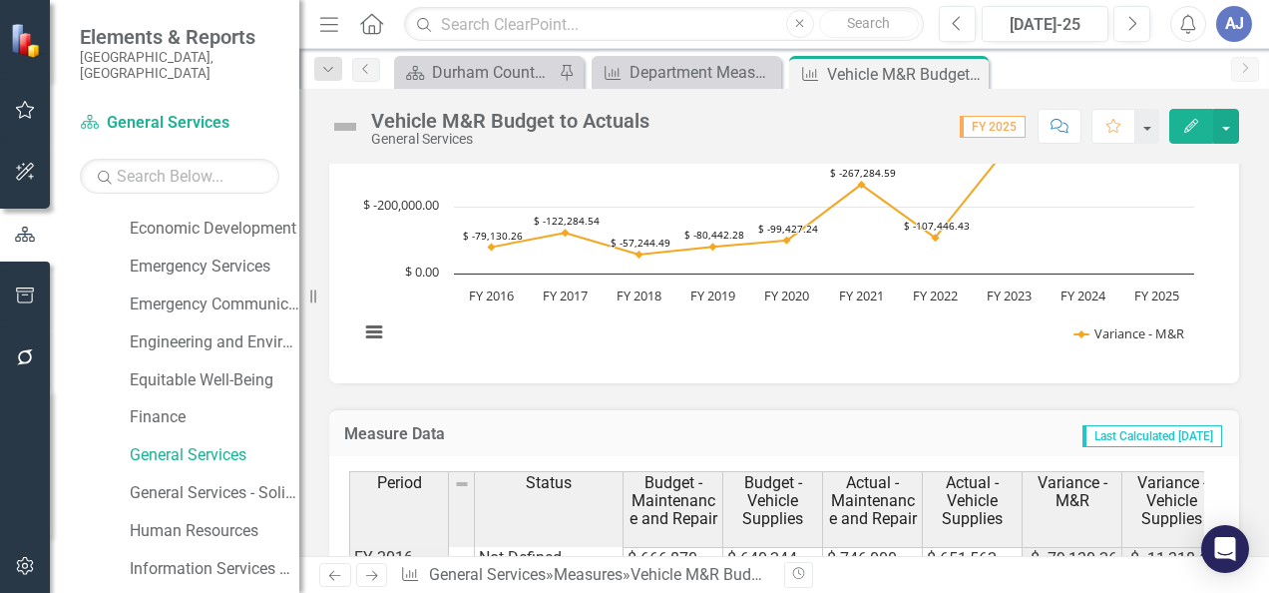 The height and width of the screenshot is (593, 1269). What do you see at coordinates (640, 242) in the screenshot?
I see `text: $ -57,244.49` at bounding box center [640, 242].